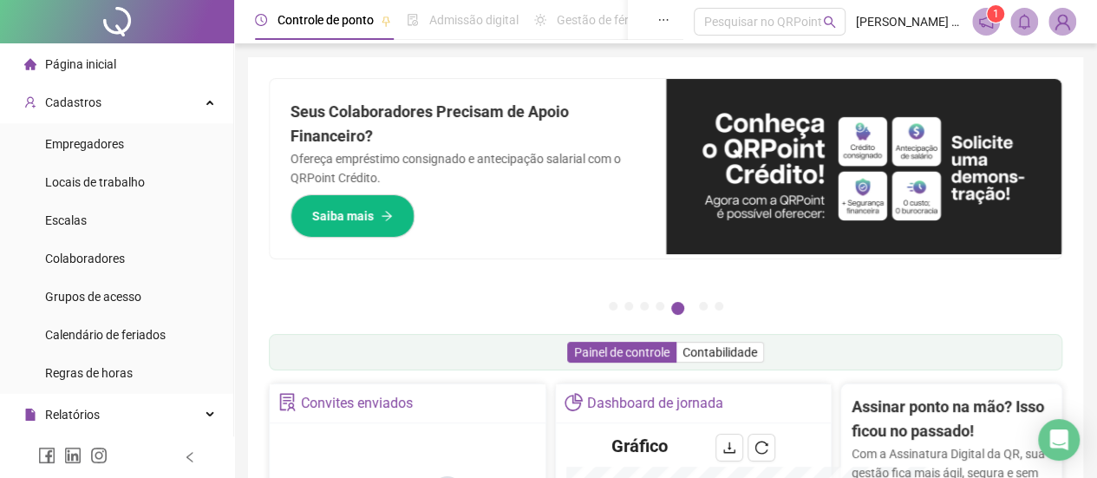 The height and width of the screenshot is (478, 1097). I want to click on span: search, so click(829, 22).